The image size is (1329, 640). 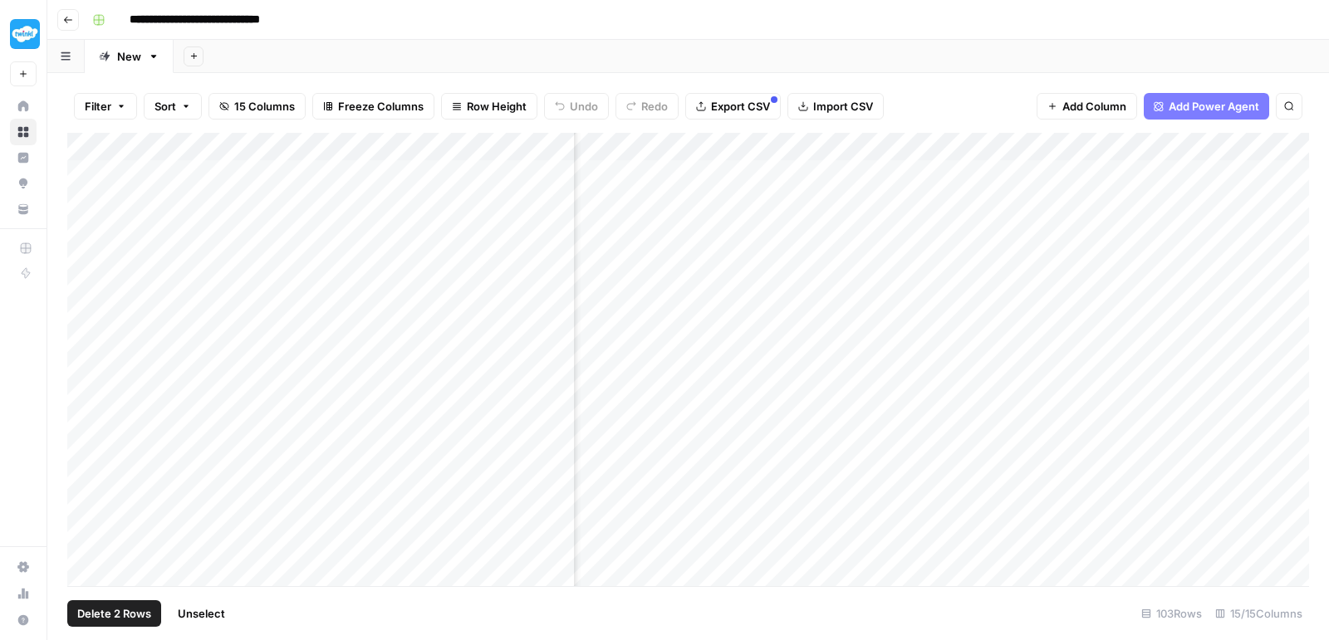 What do you see at coordinates (843, 106) in the screenshot?
I see `span: Import CSV` at bounding box center [843, 106].